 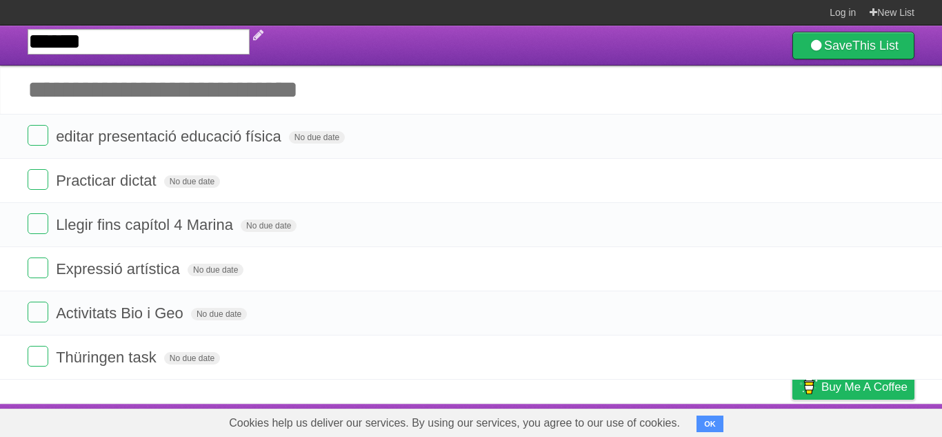 I want to click on span: Practicar dictat, so click(x=108, y=180).